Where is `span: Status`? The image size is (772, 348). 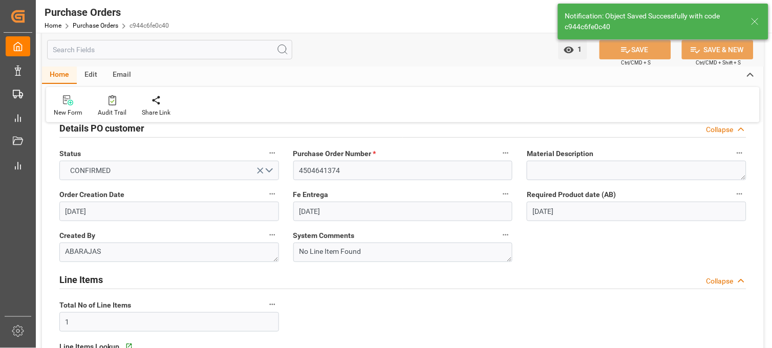 span: Status is located at coordinates (70, 154).